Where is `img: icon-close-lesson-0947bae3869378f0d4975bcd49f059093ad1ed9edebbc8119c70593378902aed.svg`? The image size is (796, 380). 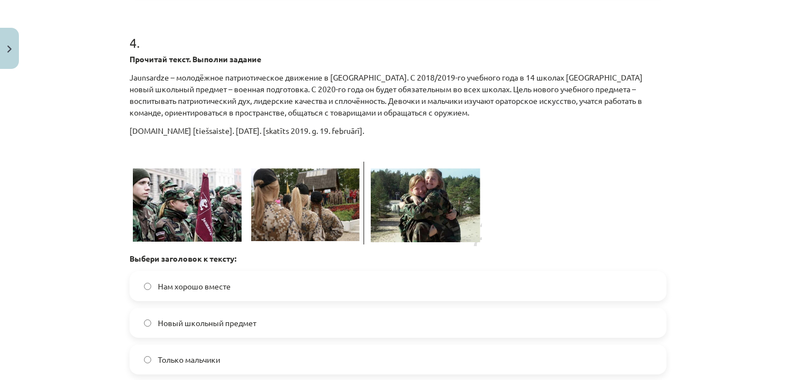
img: icon-close-lesson-0947bae3869378f0d4975bcd49f059093ad1ed9edebbc8119c70593378902aed.svg is located at coordinates (9, 49).